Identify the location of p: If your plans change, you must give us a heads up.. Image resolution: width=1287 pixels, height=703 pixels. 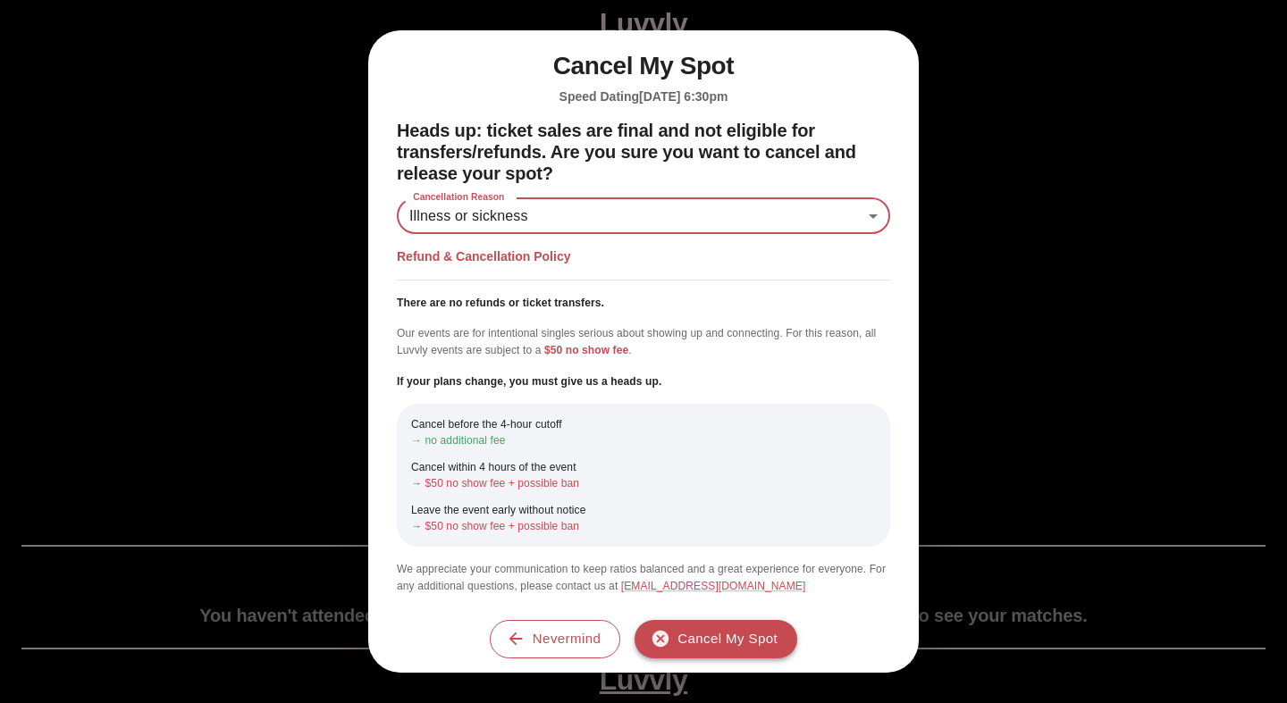
(644, 382).